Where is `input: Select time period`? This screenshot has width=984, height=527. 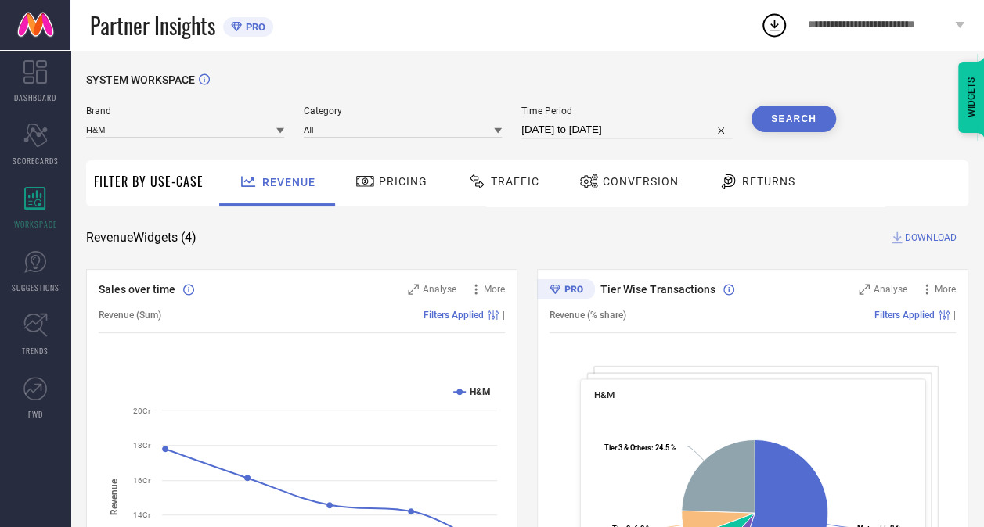
input: Select time period is located at coordinates (626, 130).